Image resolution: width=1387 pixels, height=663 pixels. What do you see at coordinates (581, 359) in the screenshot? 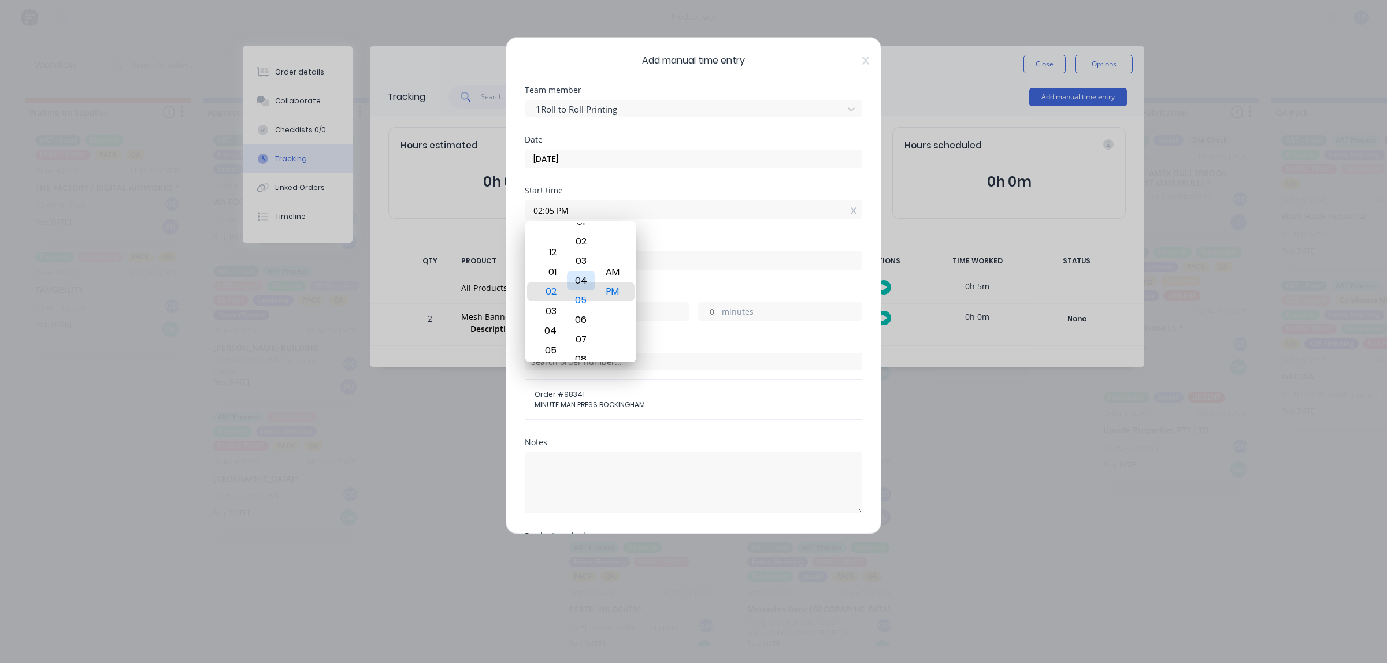
I see `div: 08` at bounding box center [581, 359].